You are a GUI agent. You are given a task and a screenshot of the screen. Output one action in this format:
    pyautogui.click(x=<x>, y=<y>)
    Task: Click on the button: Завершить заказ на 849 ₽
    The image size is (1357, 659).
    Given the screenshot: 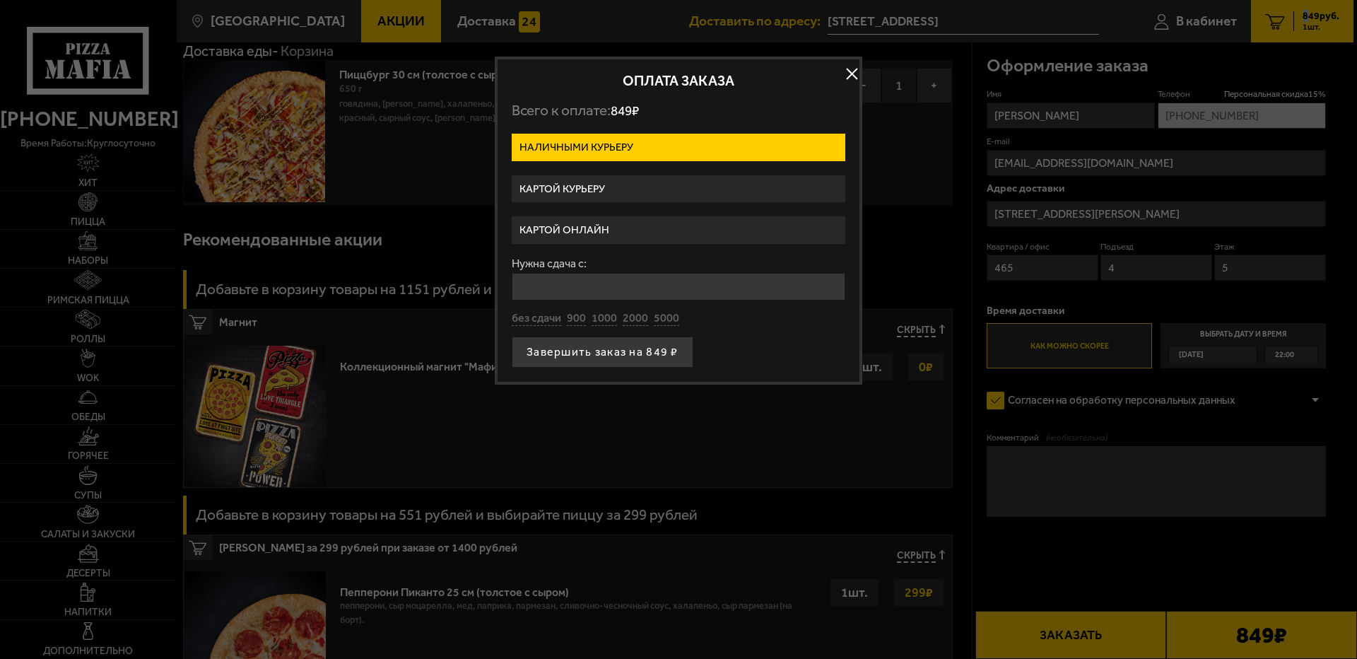 What is the action you would take?
    pyautogui.click(x=602, y=352)
    